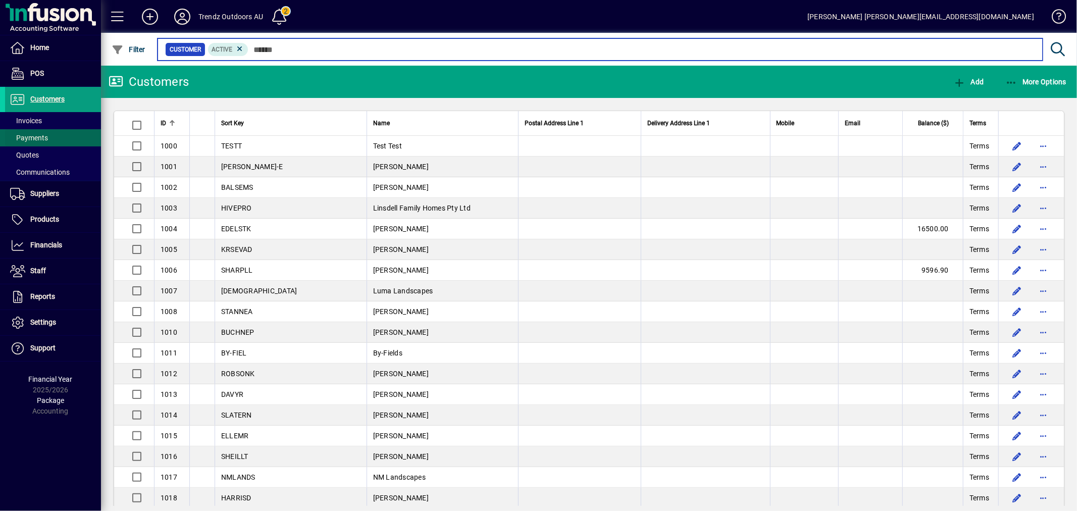 The height and width of the screenshot is (511, 1077). I want to click on span: Support, so click(43, 348).